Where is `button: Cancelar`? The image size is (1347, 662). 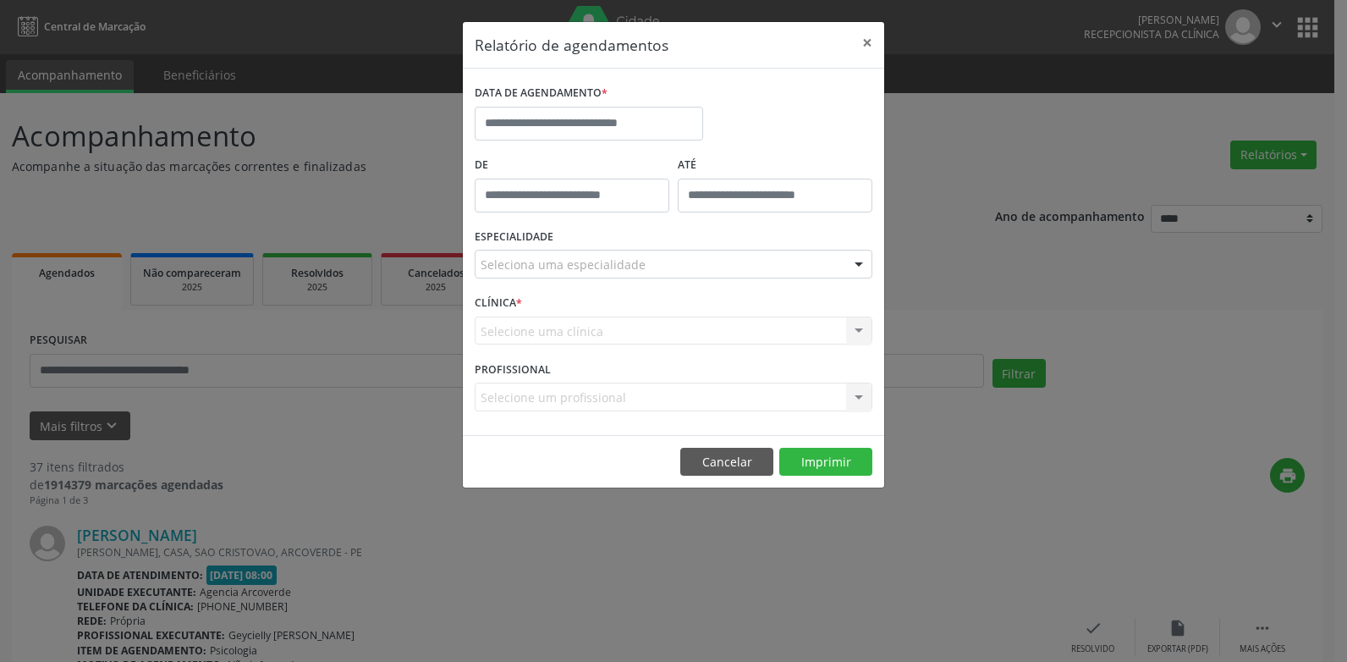
button: Cancelar is located at coordinates (727, 462).